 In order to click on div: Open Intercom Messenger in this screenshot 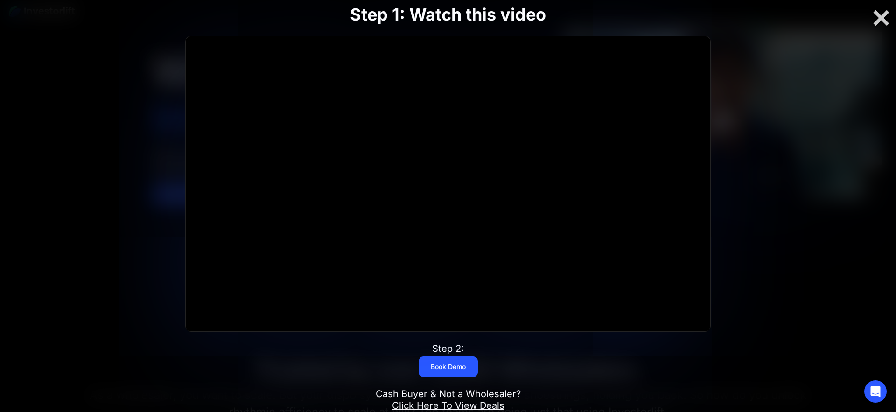, I will do `click(876, 392)`.